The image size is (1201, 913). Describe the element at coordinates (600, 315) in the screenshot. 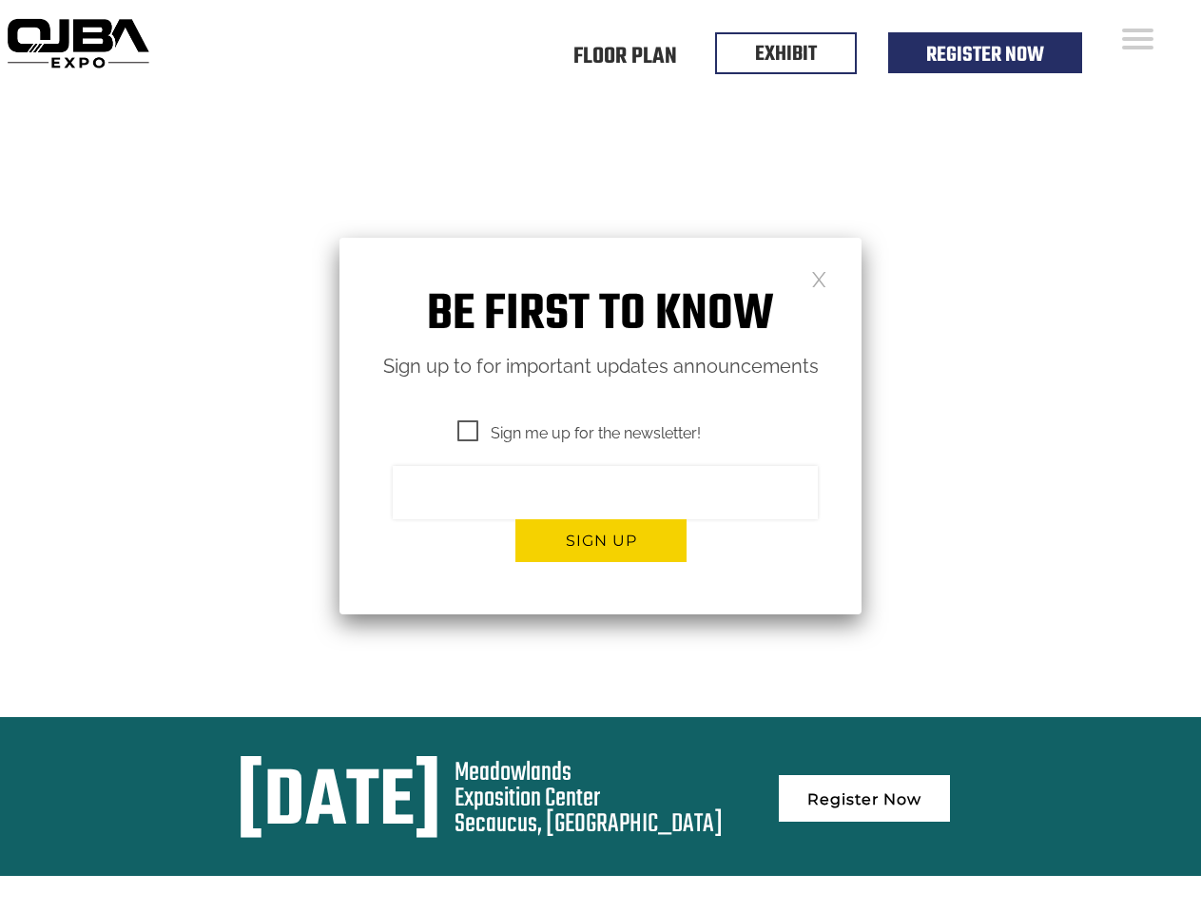

I see `h1: Be first to know` at that location.